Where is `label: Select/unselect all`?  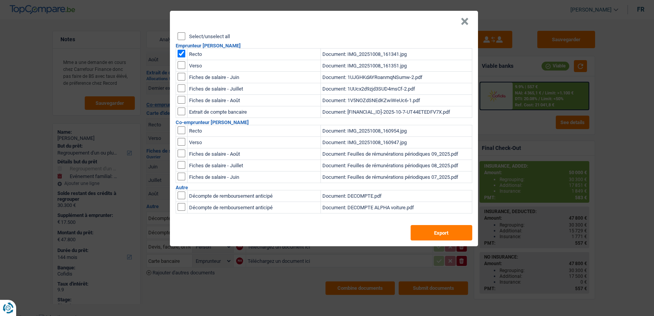 label: Select/unselect all is located at coordinates (210, 36).